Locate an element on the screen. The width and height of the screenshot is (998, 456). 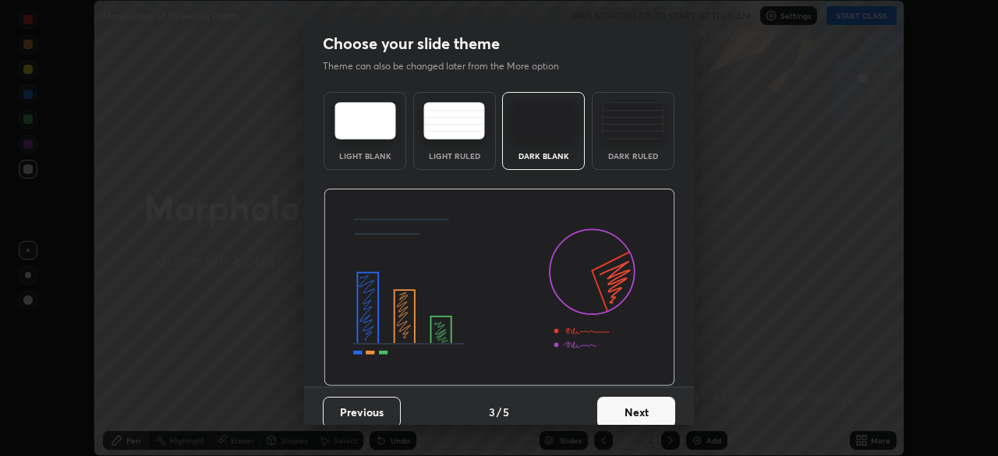
h4: 3 is located at coordinates (492, 412).